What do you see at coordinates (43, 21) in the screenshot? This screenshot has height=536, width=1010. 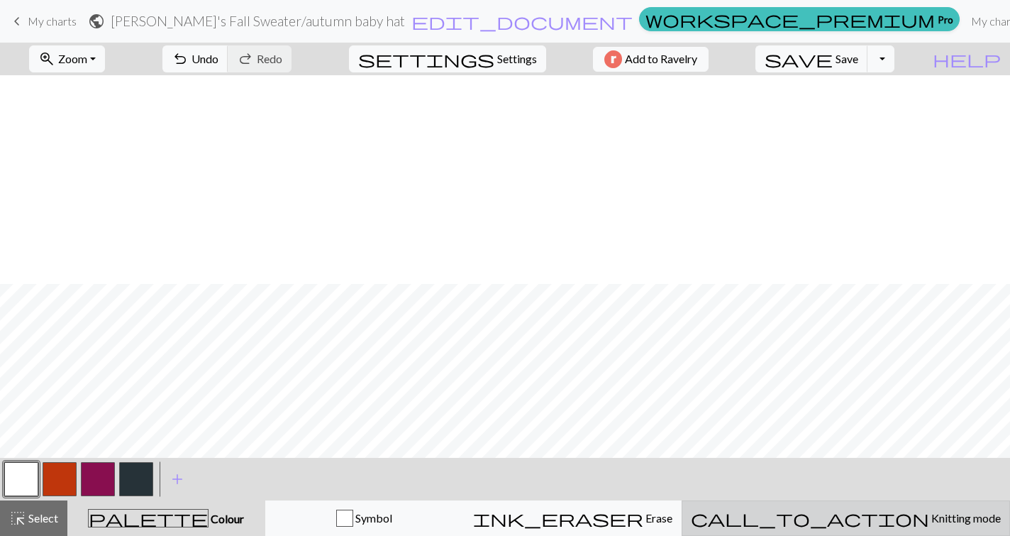 I see `a: My charts` at bounding box center [43, 21].